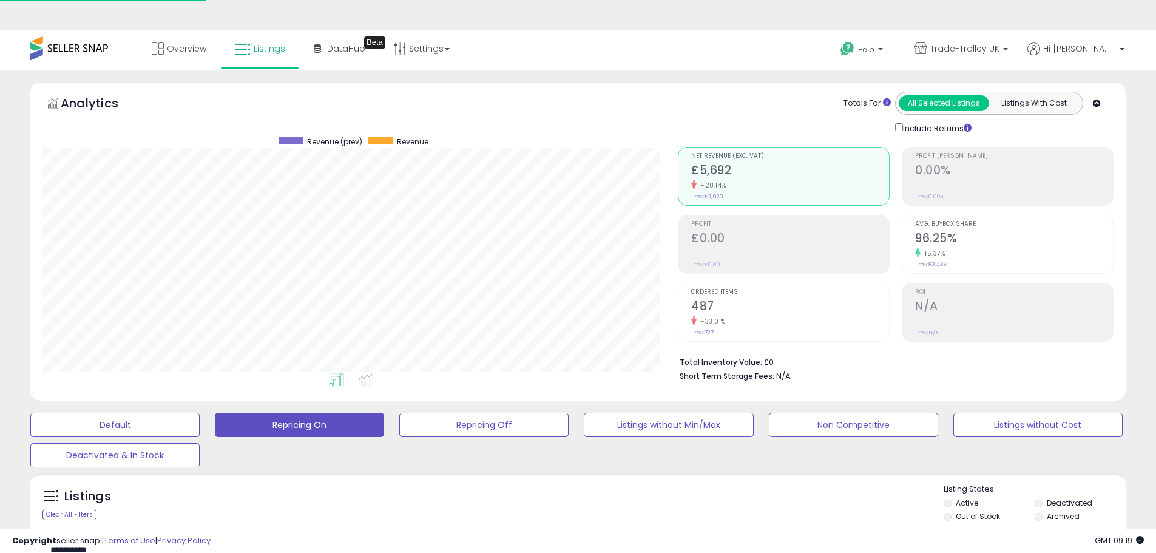 This screenshot has height=553, width=1156. Describe the element at coordinates (34, 540) in the screenshot. I see `strong: Copyright` at that location.